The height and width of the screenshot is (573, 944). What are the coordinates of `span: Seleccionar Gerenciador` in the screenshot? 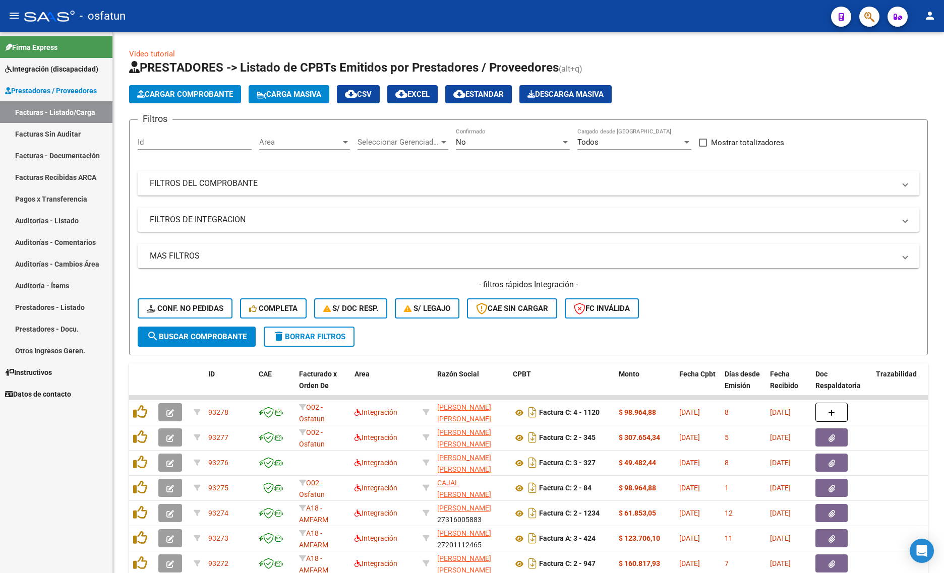 It's located at (398, 142).